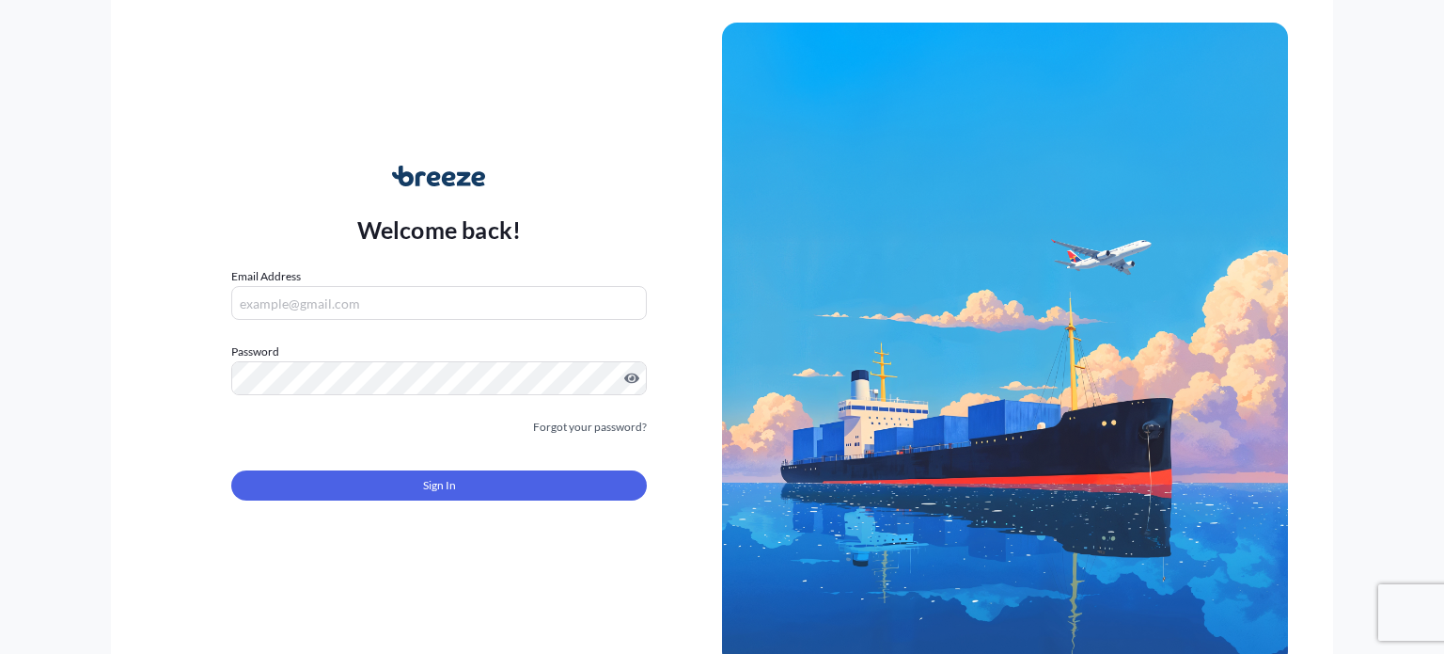 The image size is (1444, 654). Describe the element at coordinates (632, 378) in the screenshot. I see `button: Show password` at that location.